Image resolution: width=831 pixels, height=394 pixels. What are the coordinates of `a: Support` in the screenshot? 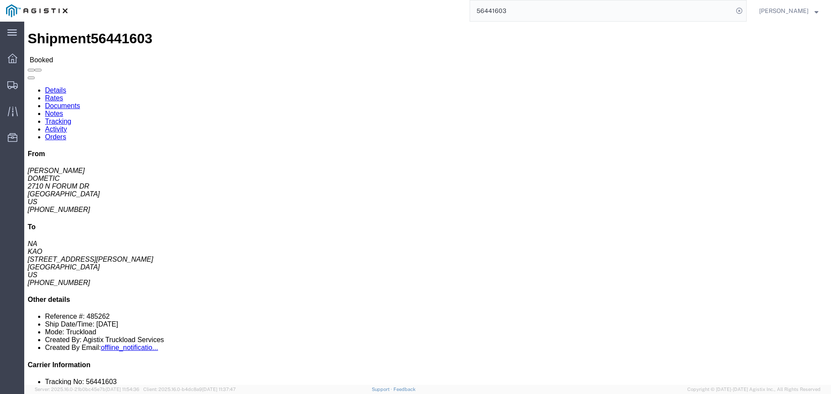 It's located at (383, 389).